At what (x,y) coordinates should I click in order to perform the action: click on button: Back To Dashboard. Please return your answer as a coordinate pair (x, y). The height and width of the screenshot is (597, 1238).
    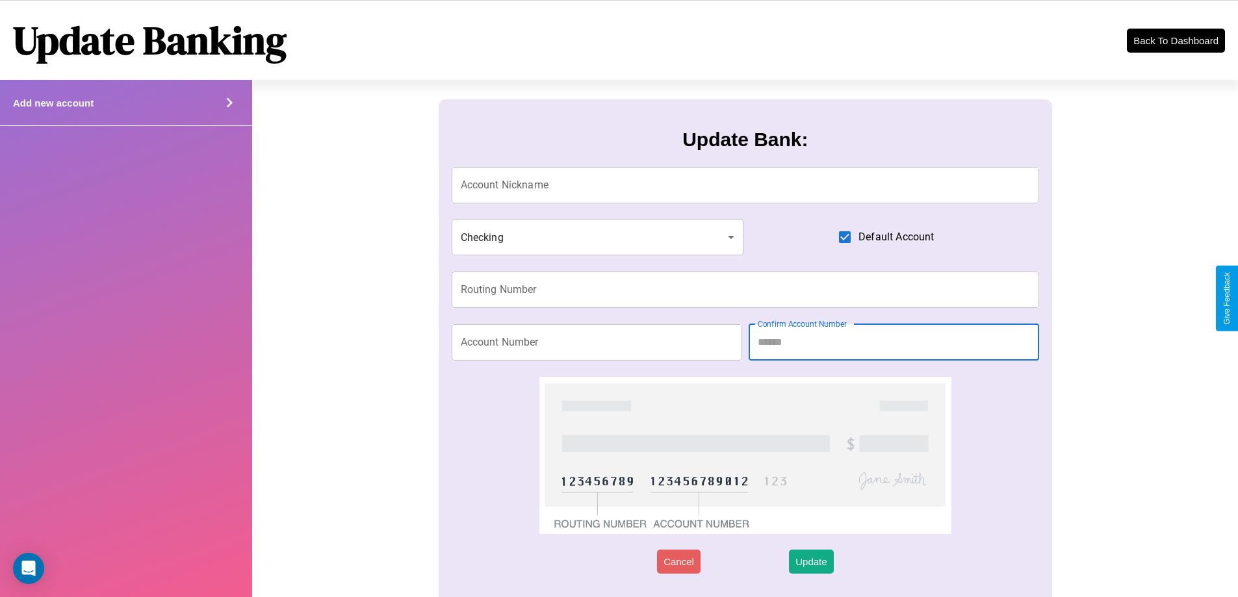
    Looking at the image, I should click on (1176, 40).